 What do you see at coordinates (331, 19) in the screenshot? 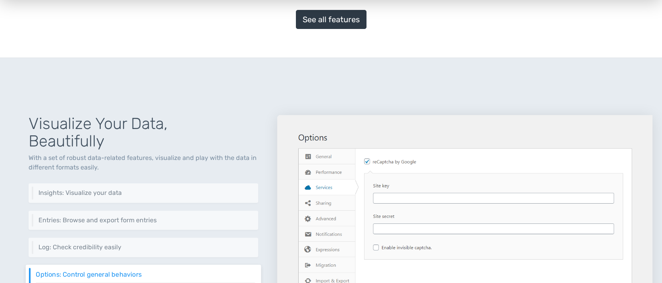
I see `a: See all features` at bounding box center [331, 19].